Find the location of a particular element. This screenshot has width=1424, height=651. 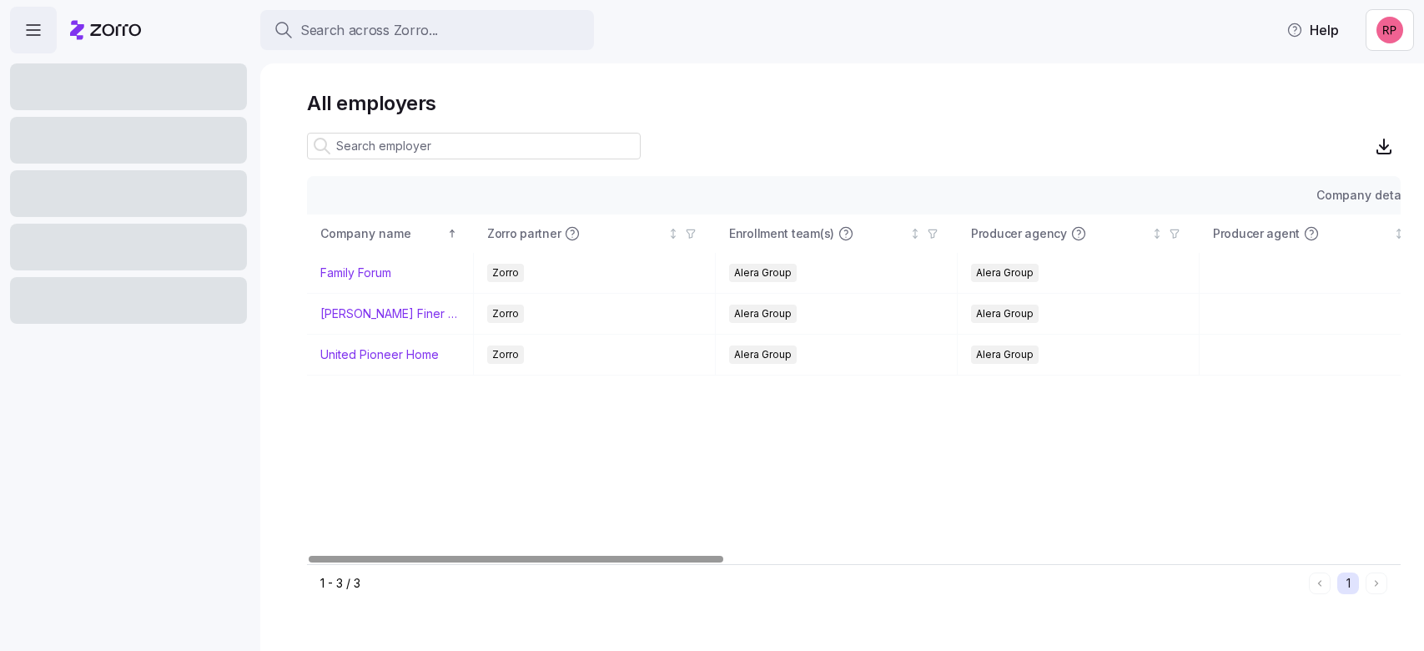

span: Help is located at coordinates (1312, 30).